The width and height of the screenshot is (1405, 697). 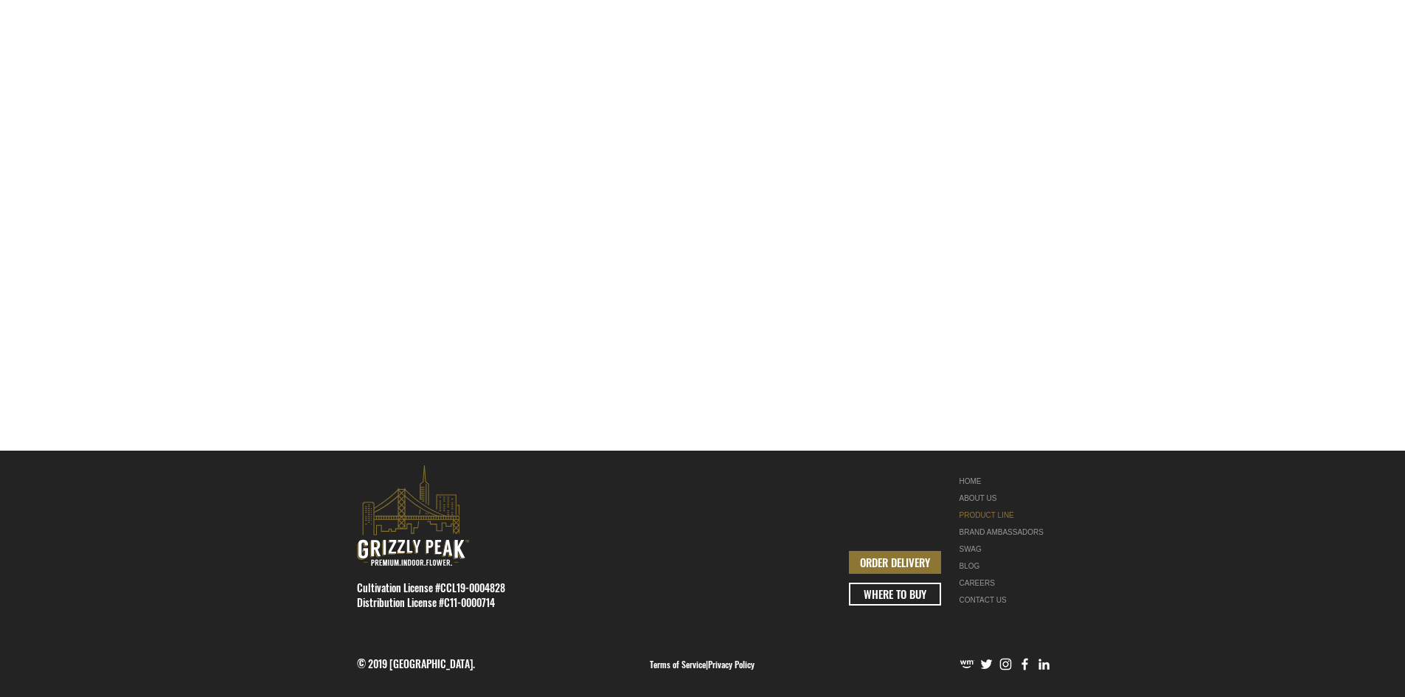 I want to click on a: Instagram, so click(x=1005, y=664).